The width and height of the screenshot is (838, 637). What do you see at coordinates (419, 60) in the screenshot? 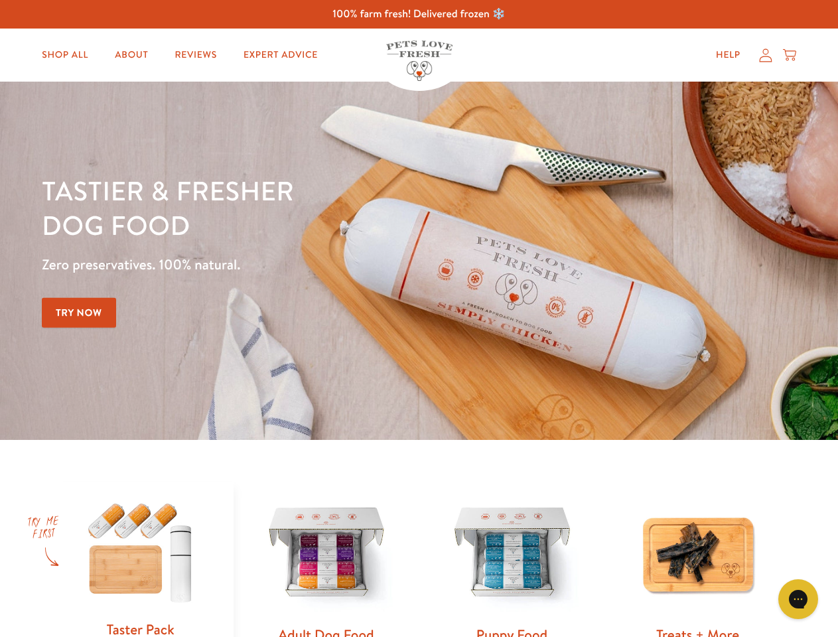
I see `img: Pets Love Fresh` at bounding box center [419, 60].